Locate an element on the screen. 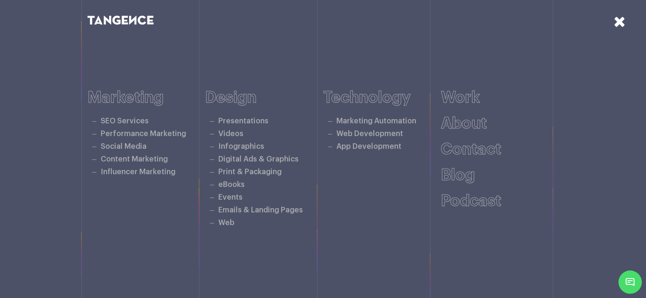 The image size is (646, 298). a: Content Marketing is located at coordinates (134, 159).